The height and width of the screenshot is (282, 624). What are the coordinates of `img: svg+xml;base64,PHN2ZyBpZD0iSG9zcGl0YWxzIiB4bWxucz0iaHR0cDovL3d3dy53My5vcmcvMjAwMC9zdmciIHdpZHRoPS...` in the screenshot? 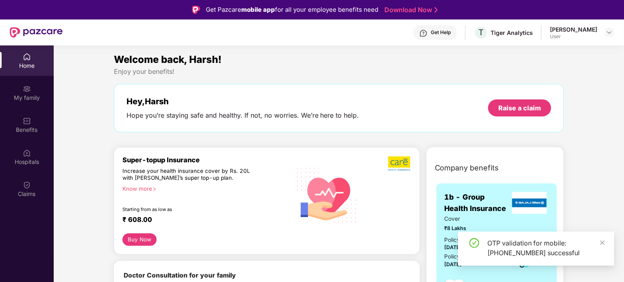 It's located at (27, 153).